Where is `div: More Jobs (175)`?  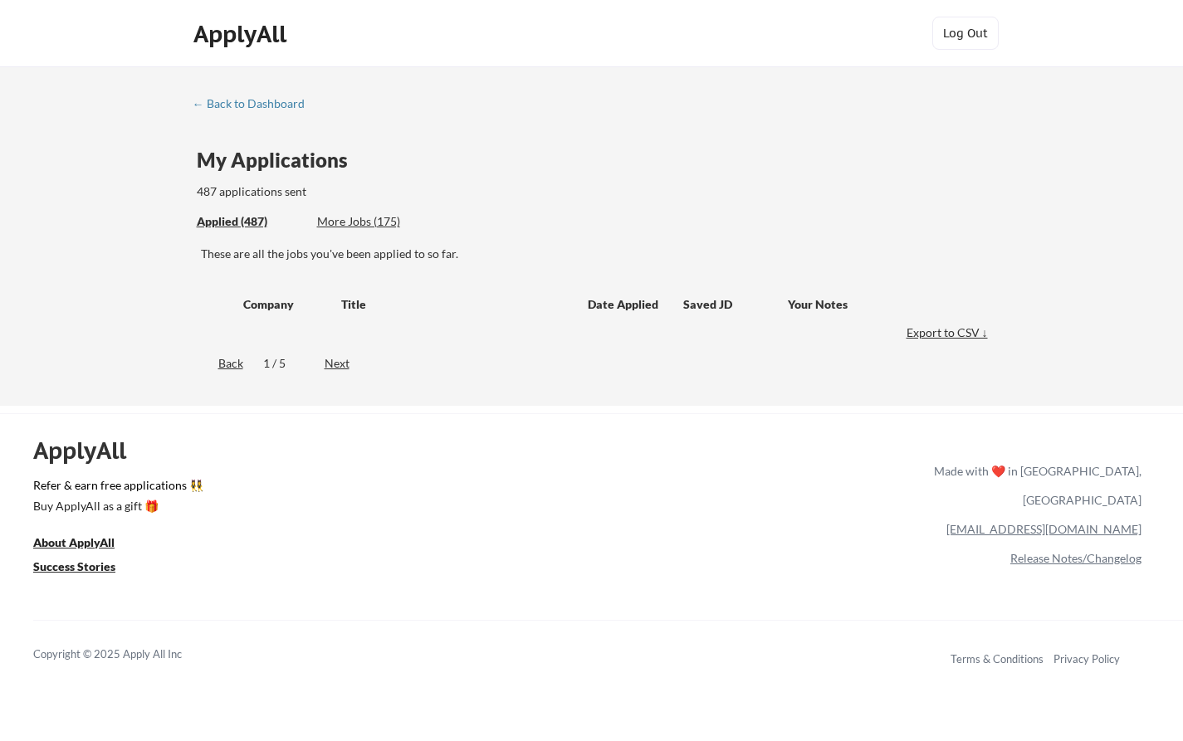
div: More Jobs (175) is located at coordinates (378, 222).